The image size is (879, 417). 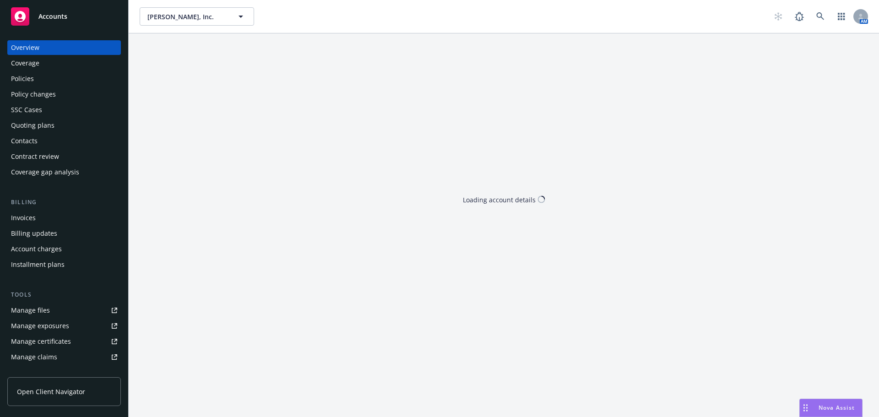 What do you see at coordinates (23, 218) in the screenshot?
I see `div: Invoices` at bounding box center [23, 218].